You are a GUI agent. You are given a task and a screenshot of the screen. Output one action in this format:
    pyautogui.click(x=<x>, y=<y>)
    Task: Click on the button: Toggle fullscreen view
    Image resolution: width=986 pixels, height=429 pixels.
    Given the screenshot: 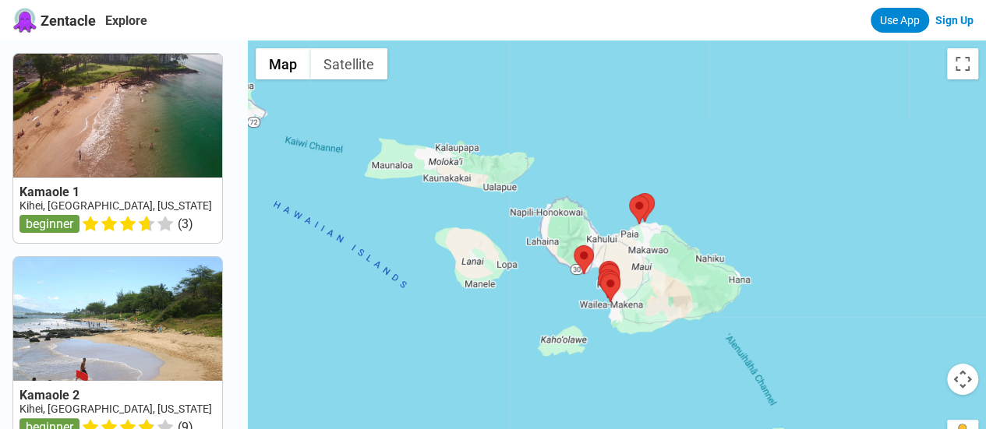 What is the action you would take?
    pyautogui.click(x=963, y=64)
    